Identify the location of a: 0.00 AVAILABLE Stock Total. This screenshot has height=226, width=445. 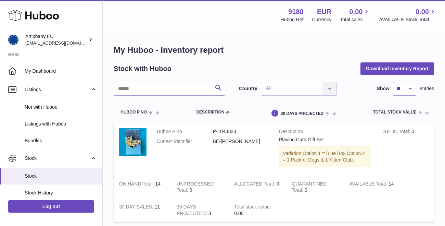
(408, 15).